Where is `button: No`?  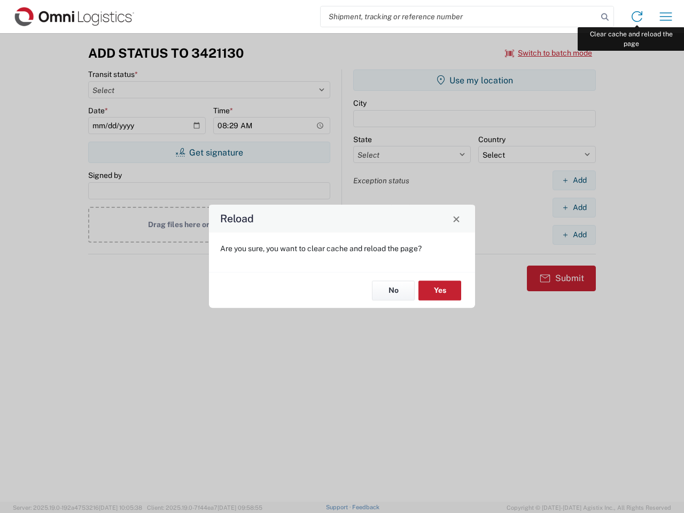 button: No is located at coordinates (393, 290).